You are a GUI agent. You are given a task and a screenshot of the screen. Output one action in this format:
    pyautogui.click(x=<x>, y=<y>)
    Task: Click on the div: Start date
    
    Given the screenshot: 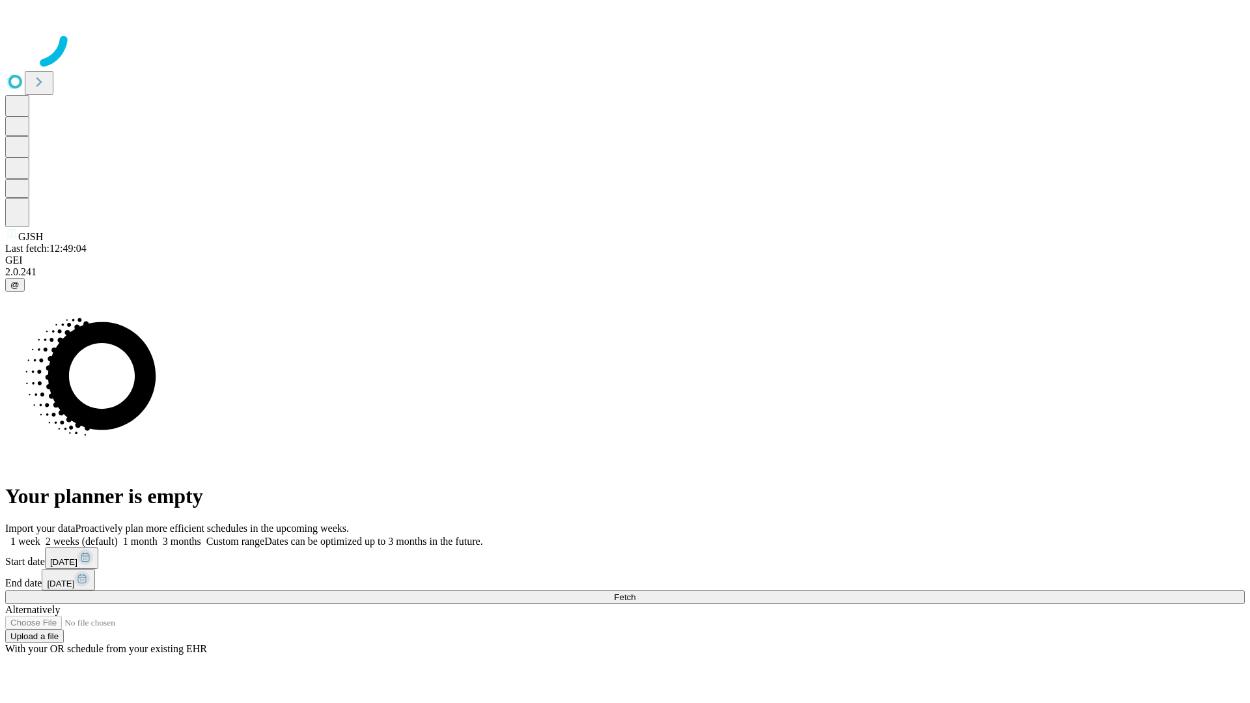 What is the action you would take?
    pyautogui.click(x=625, y=558)
    